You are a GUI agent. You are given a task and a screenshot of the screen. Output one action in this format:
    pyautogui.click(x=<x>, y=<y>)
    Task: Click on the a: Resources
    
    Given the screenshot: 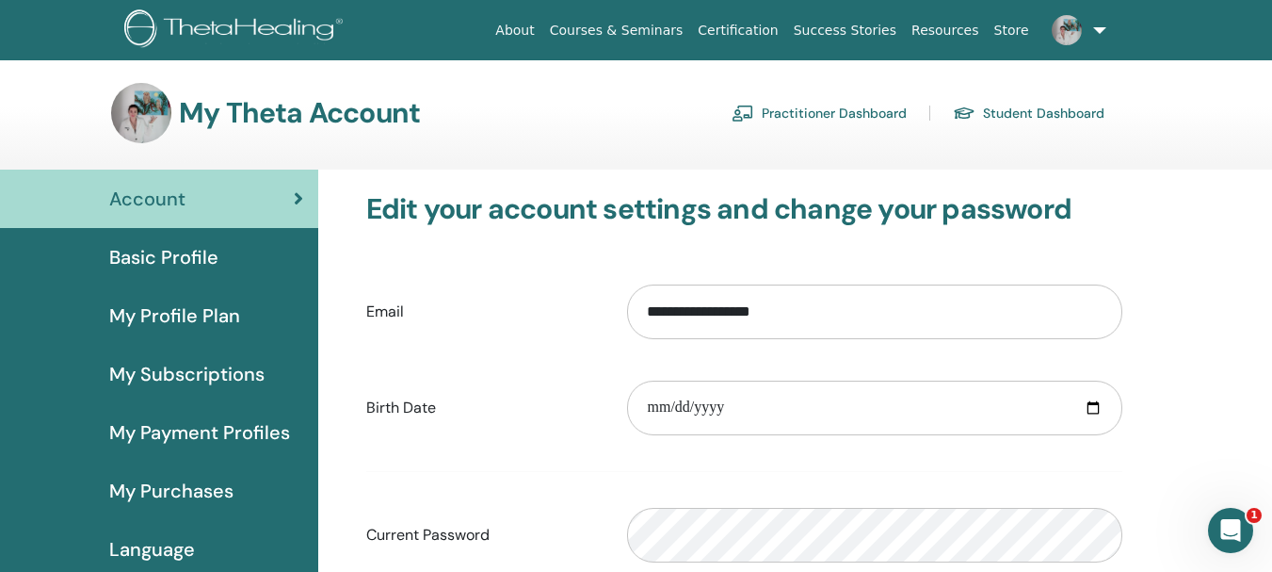 What is the action you would take?
    pyautogui.click(x=946, y=30)
    